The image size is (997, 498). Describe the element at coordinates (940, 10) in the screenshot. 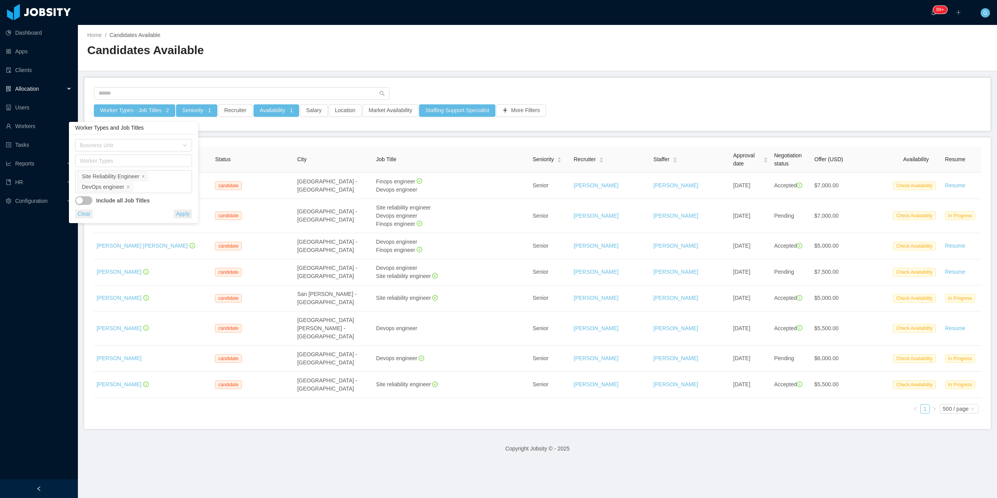

I see `sup: 221` at that location.